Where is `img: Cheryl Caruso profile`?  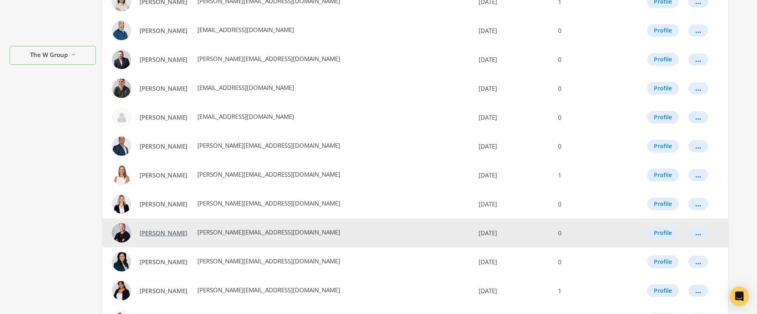
img: Cheryl Caruso profile is located at coordinates (122, 175).